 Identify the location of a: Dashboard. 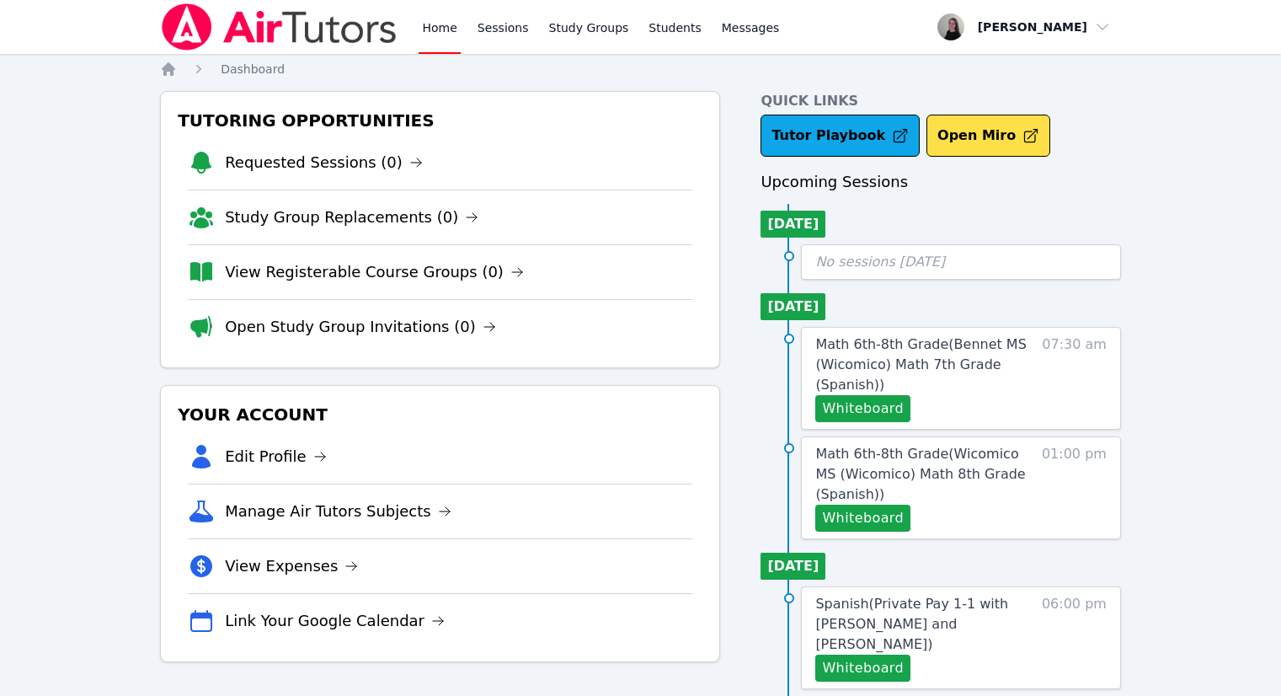
(253, 69).